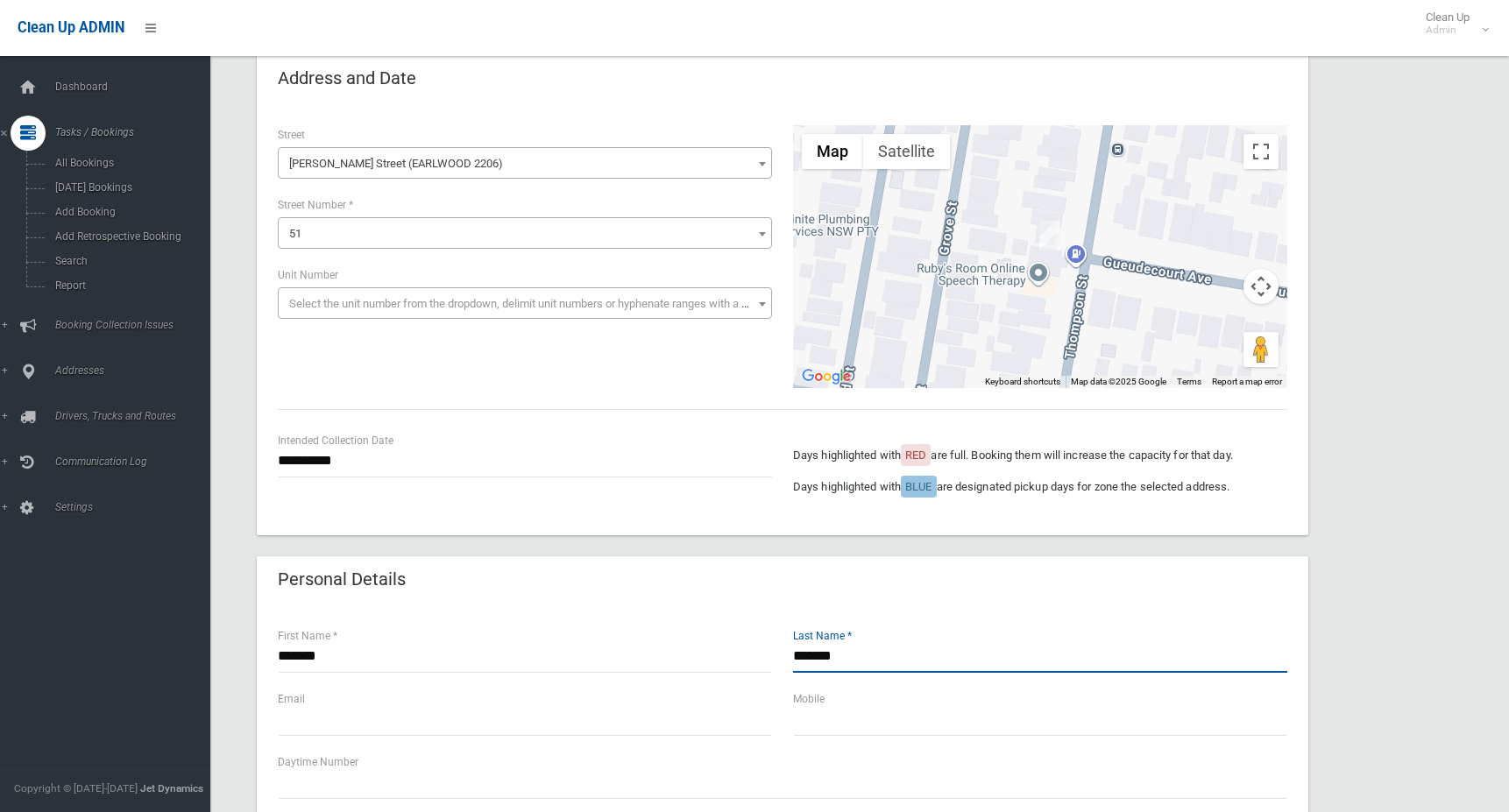 Image resolution: width=1509 pixels, height=812 pixels. What do you see at coordinates (916, 455) in the screenshot?
I see `span: RED` at bounding box center [916, 455].